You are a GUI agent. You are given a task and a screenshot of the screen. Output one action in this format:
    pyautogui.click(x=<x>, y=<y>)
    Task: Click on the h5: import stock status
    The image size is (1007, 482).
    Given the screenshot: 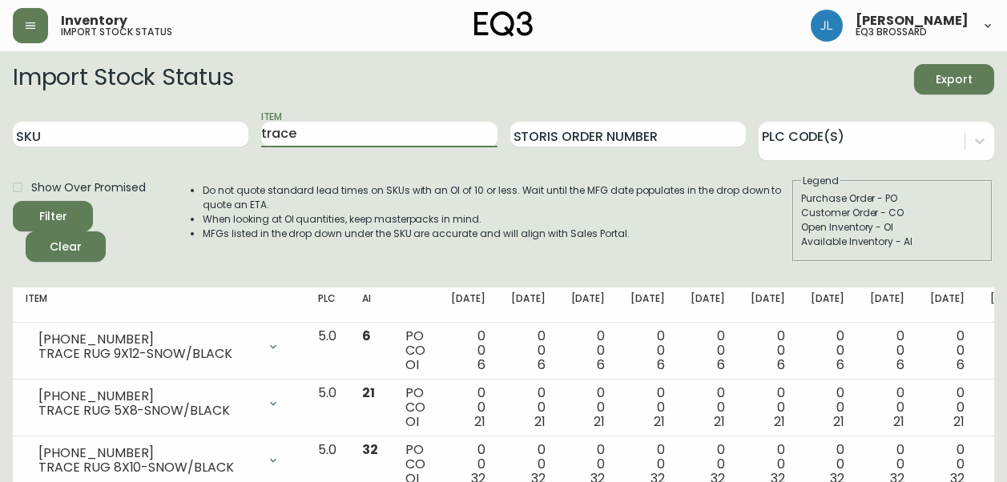 What is the action you would take?
    pyautogui.click(x=116, y=32)
    